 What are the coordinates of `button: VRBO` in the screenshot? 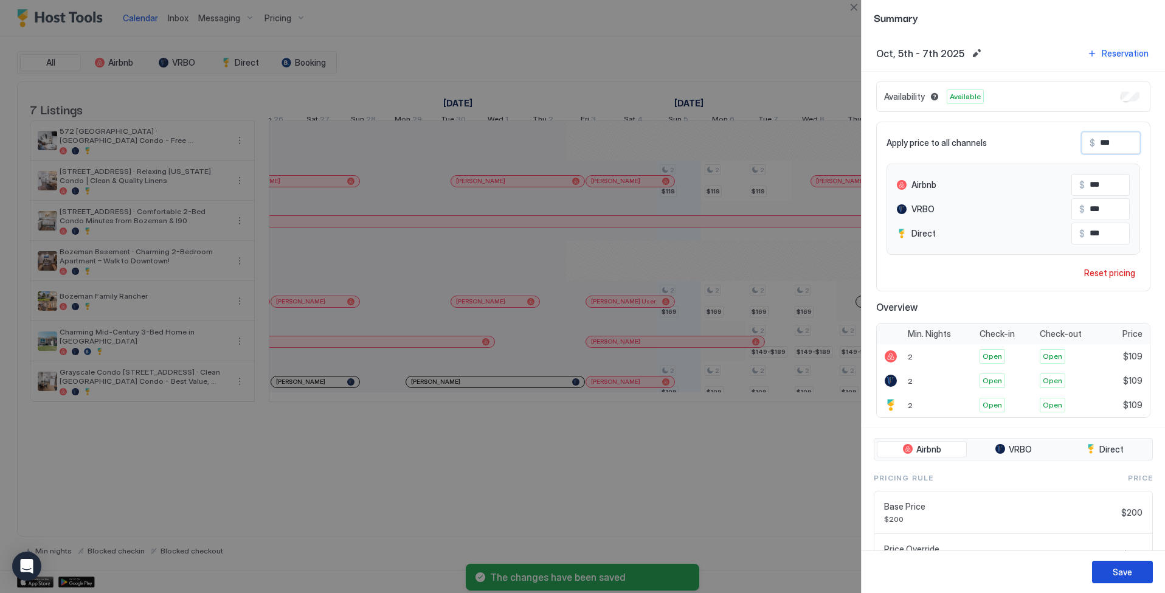 It's located at (1013, 449).